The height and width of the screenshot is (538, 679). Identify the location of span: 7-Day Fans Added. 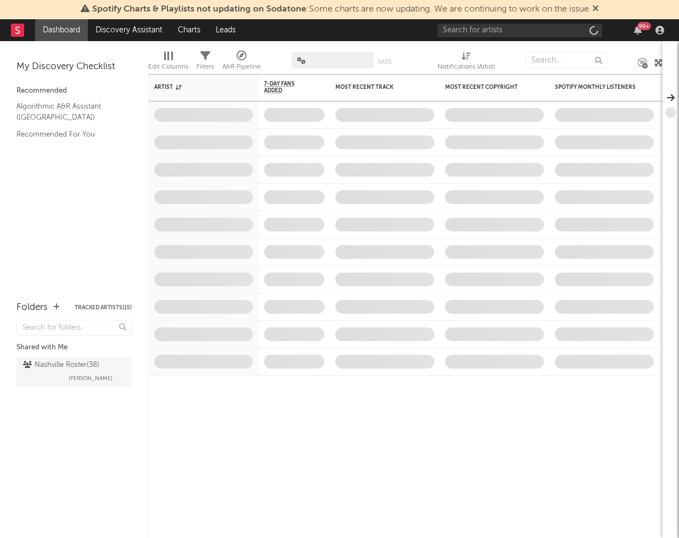
(286, 87).